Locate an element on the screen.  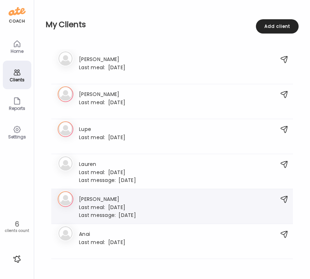
div: Add client is located at coordinates (277, 26).